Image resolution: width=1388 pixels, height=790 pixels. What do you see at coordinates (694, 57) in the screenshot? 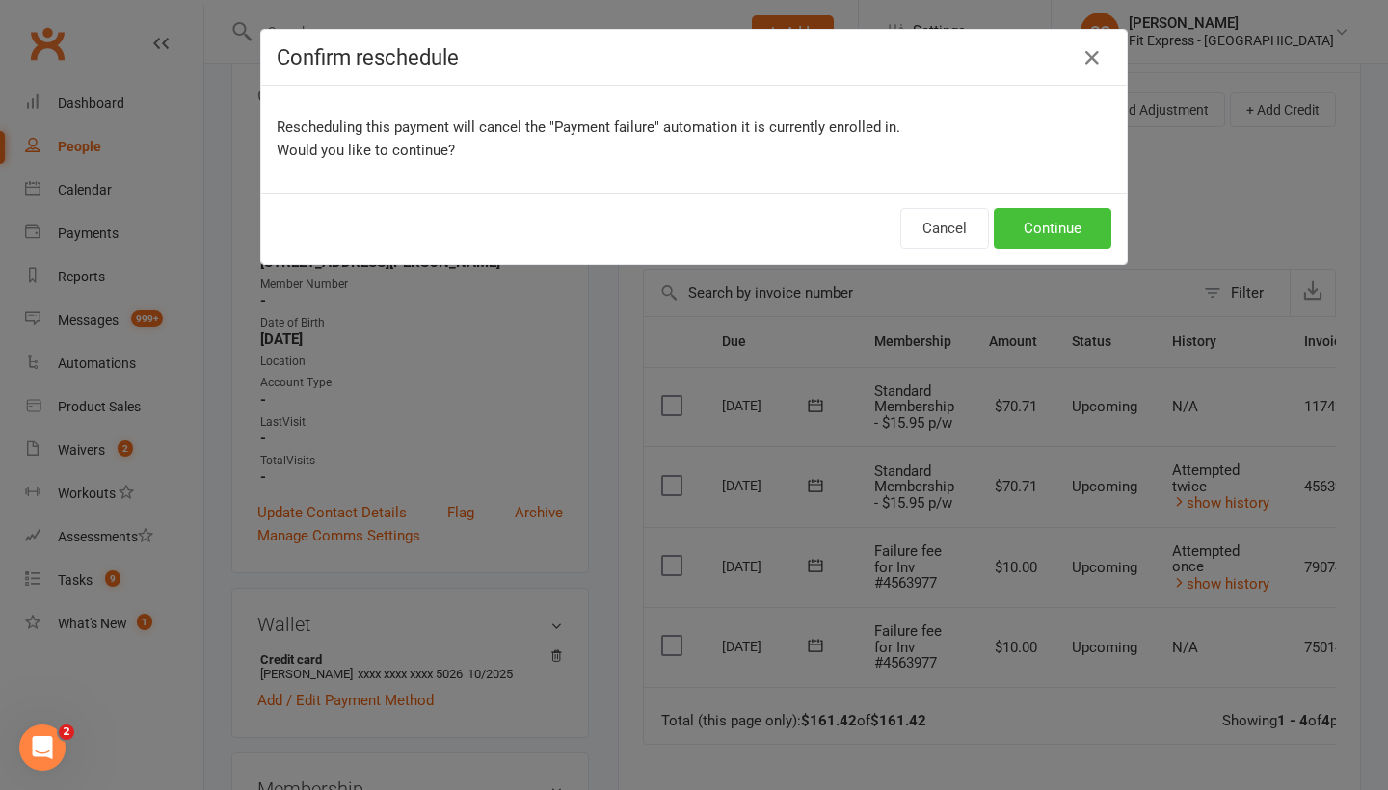
I see `h4: Confirm reschedule` at bounding box center [694, 57].